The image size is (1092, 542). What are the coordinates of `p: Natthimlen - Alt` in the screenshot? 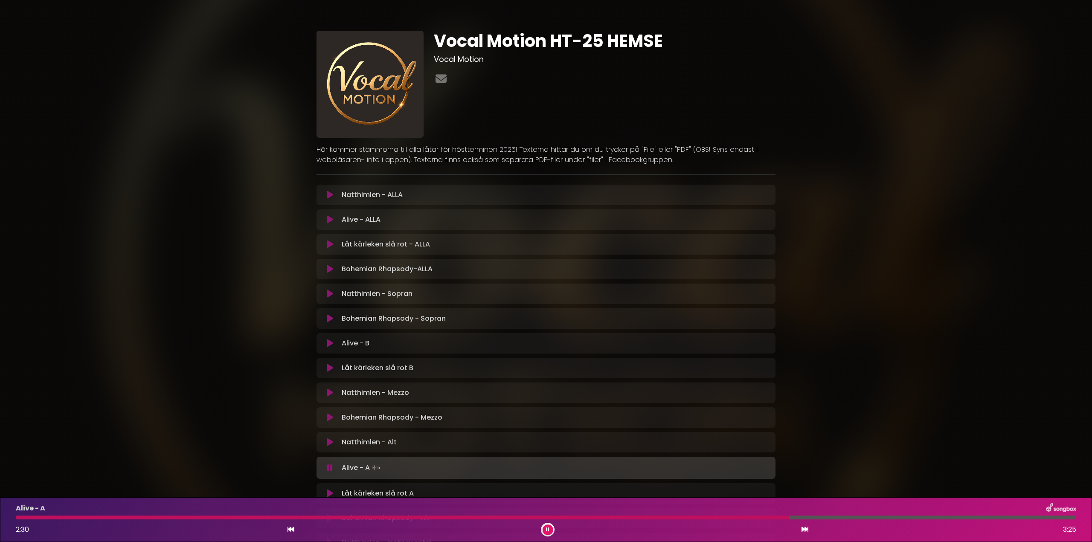 It's located at (369, 442).